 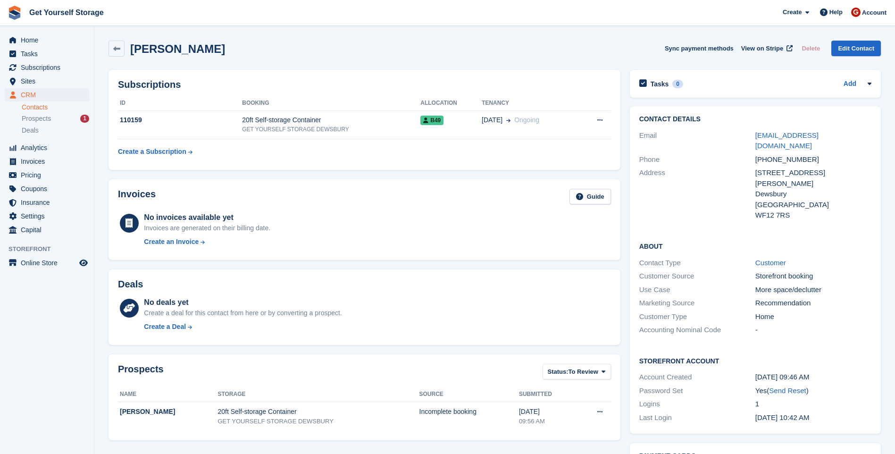 What do you see at coordinates (530, 103) in the screenshot?
I see `th: Tenancy` at bounding box center [530, 103].